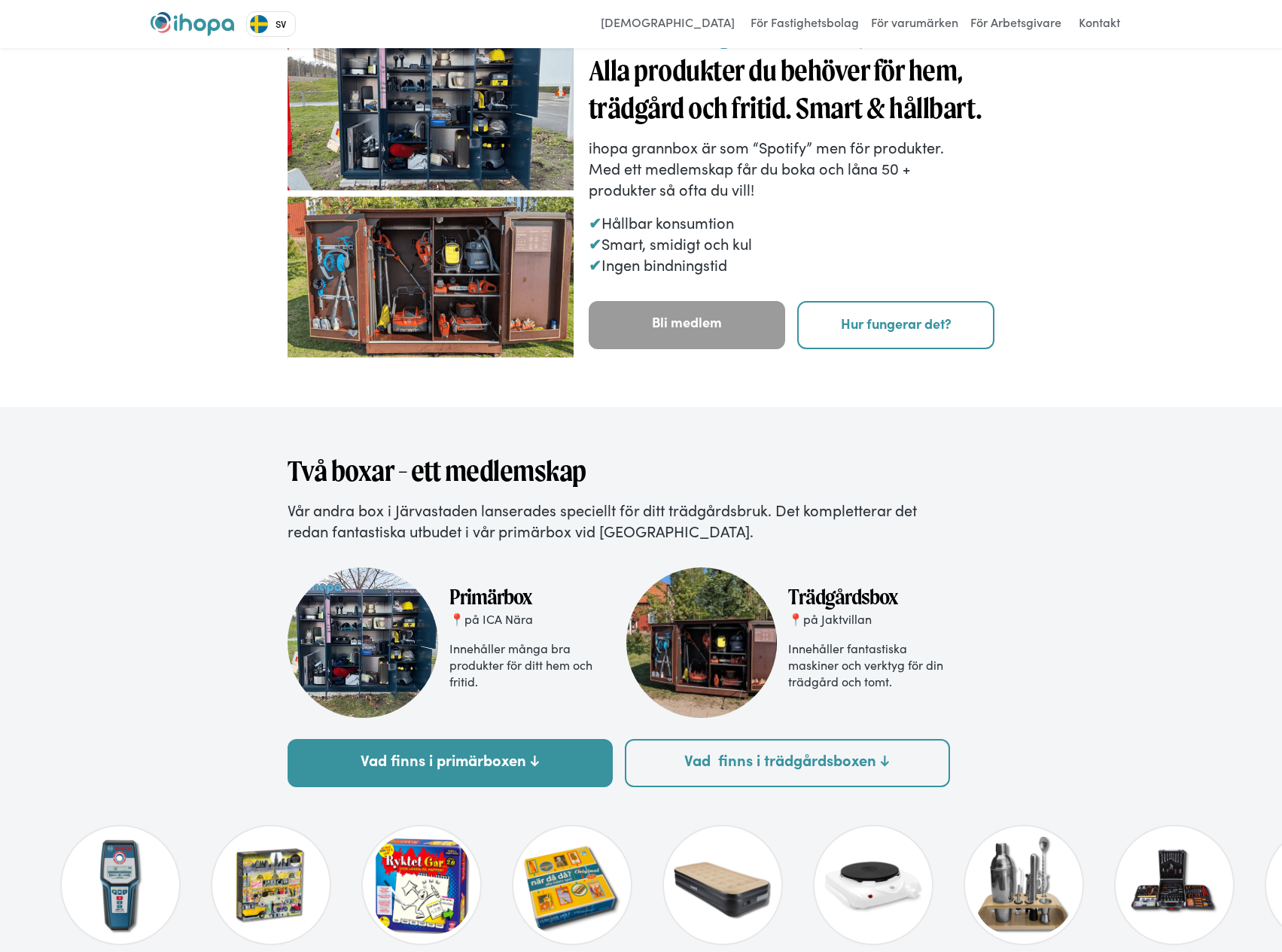 This screenshot has height=952, width=1282. I want to click on a: Vad finns i primärboxen ↓, so click(450, 763).